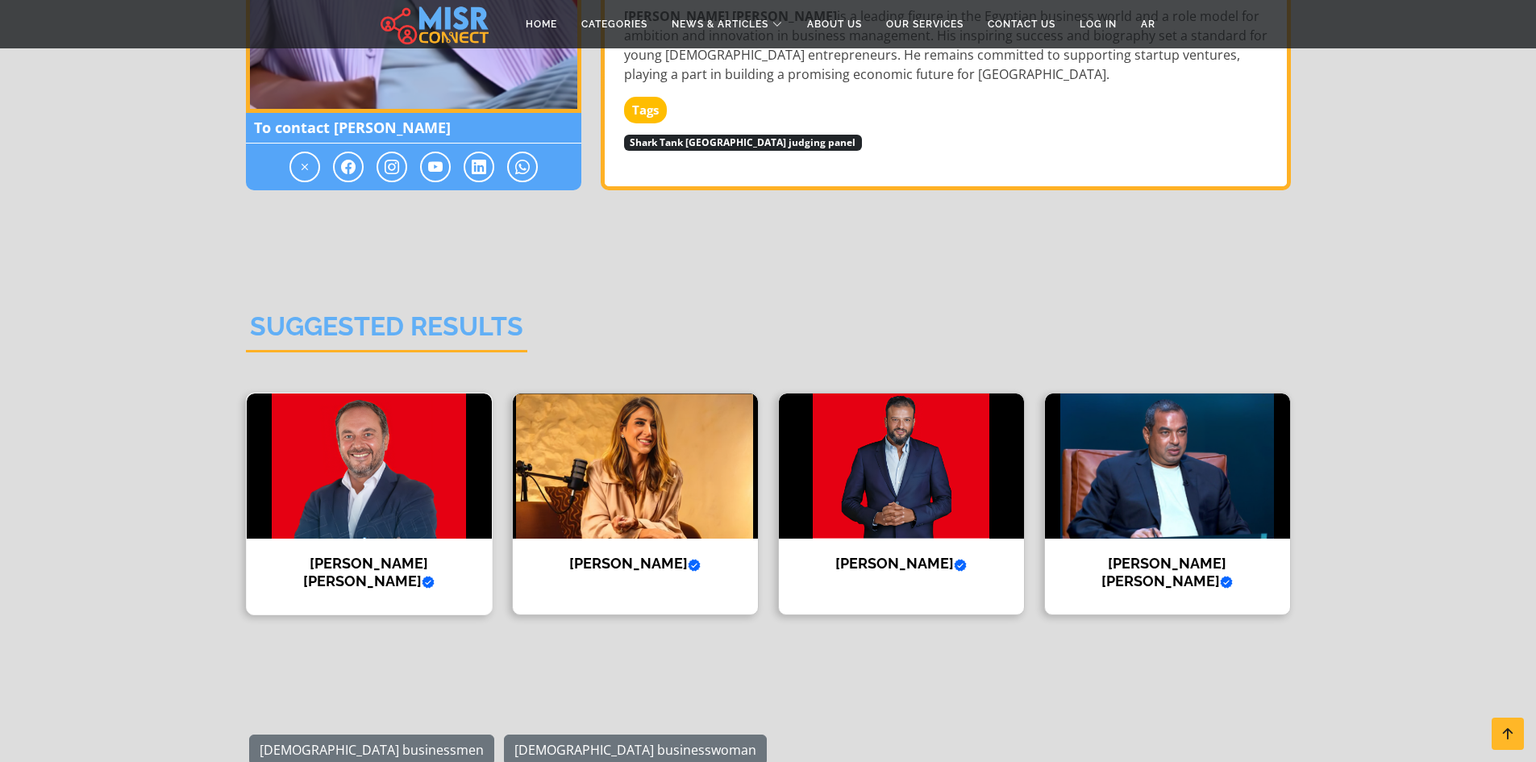 The image size is (1536, 762). I want to click on img: main.misr_connect, so click(435, 24).